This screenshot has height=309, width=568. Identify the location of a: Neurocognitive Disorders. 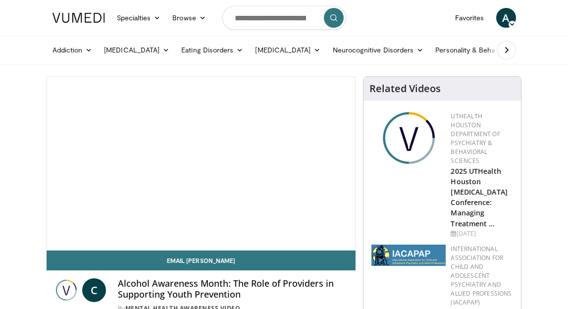
(378, 50).